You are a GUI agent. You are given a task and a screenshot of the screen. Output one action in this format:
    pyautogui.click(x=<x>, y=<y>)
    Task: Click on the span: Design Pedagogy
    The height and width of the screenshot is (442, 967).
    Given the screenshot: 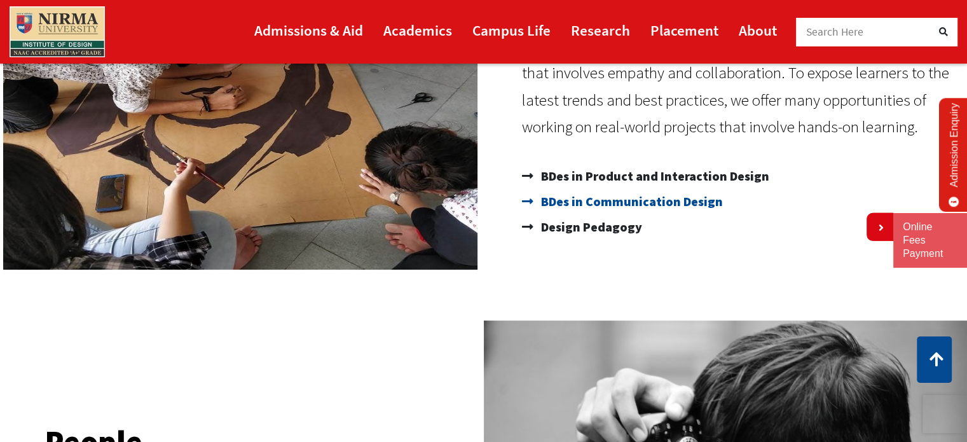 What is the action you would take?
    pyautogui.click(x=590, y=227)
    